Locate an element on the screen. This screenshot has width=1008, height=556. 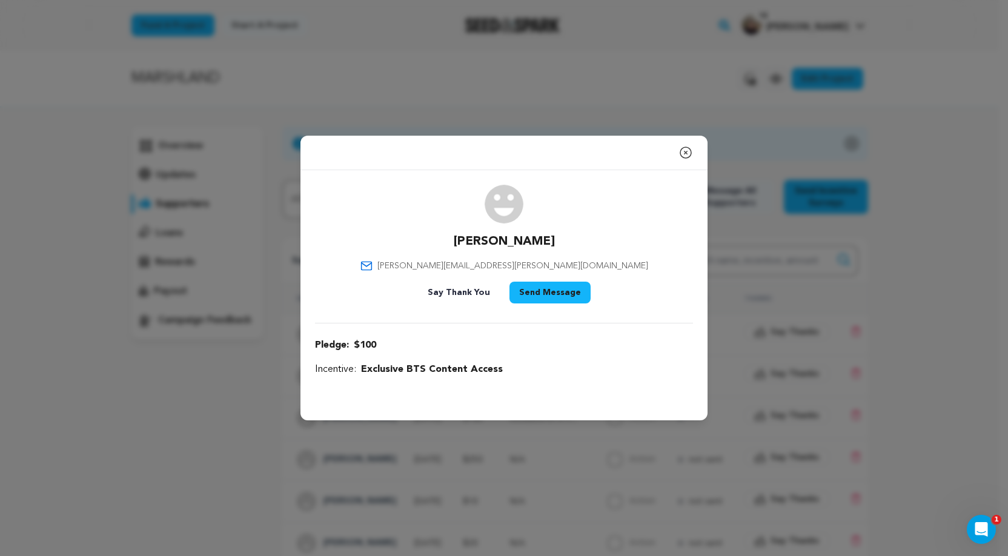
span: 1 is located at coordinates (996, 520).